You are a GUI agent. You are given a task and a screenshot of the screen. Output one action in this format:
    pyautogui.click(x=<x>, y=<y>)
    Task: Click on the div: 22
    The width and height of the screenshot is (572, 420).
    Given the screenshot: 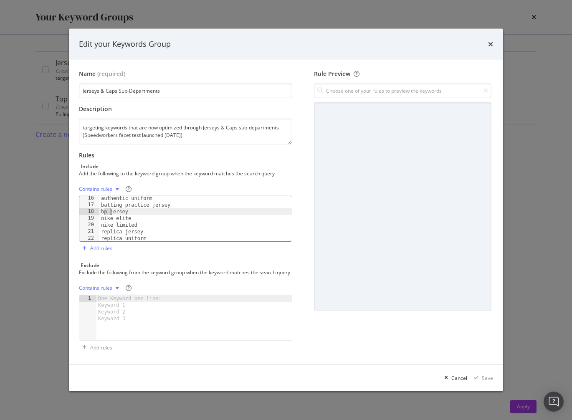 What is the action you would take?
    pyautogui.click(x=89, y=239)
    